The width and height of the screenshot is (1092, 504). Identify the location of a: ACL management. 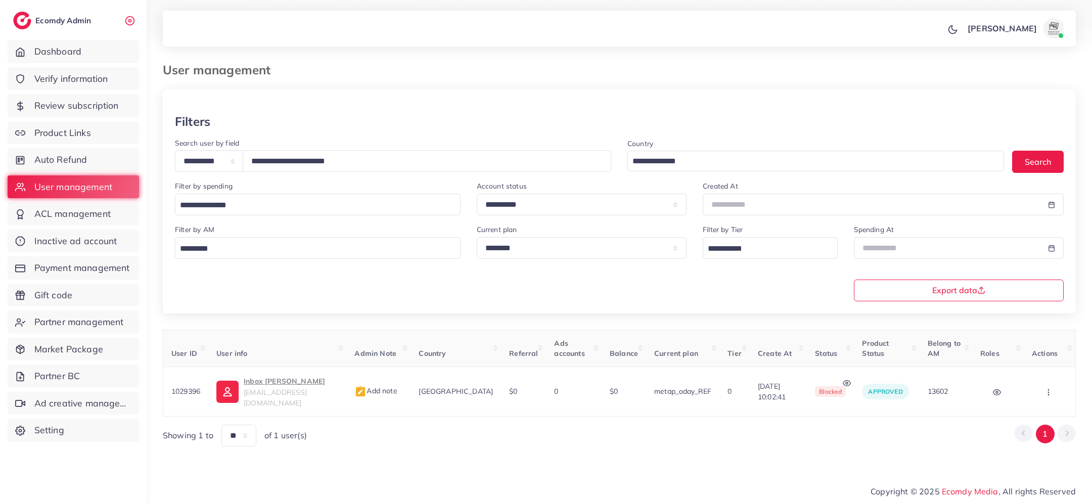
(73, 214).